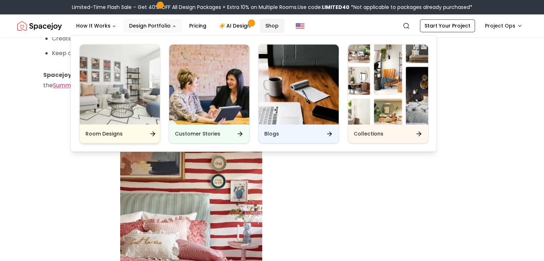 This screenshot has height=261, width=544. I want to click on button: Project Ops, so click(503, 26).